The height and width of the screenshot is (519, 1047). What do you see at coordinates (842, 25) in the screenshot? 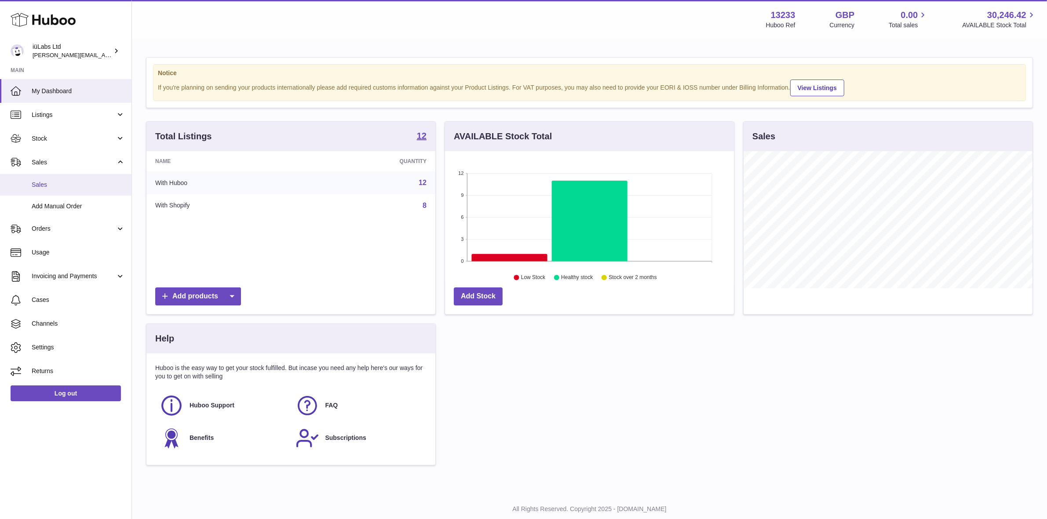
I see `div: Currency` at bounding box center [842, 25].